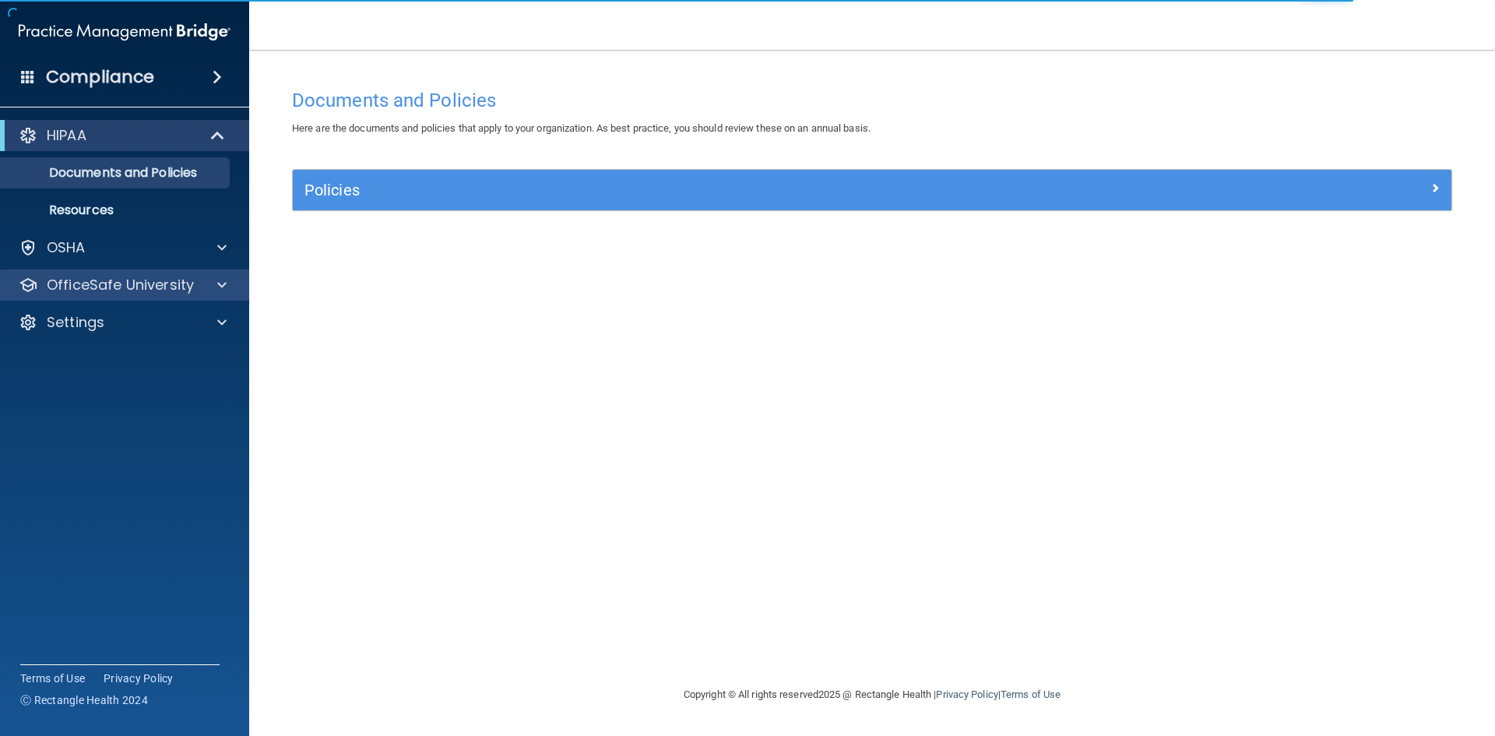 This screenshot has width=1495, height=736. What do you see at coordinates (116, 173) in the screenshot?
I see `p: Documents and Policies` at bounding box center [116, 173].